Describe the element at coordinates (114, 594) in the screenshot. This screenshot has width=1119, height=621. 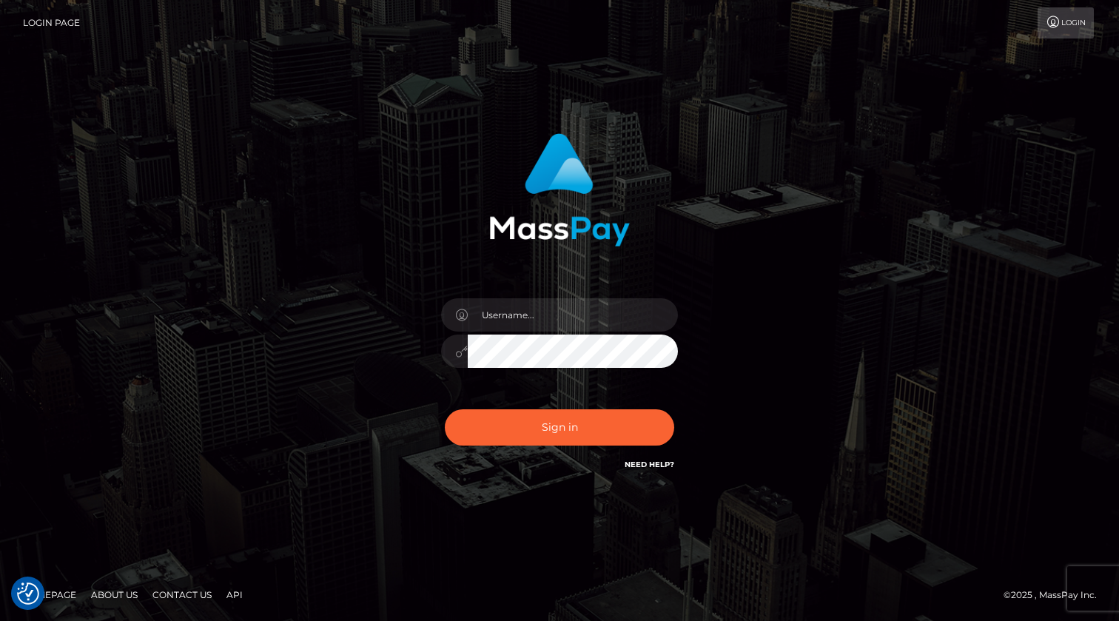
I see `a: About Us` at that location.